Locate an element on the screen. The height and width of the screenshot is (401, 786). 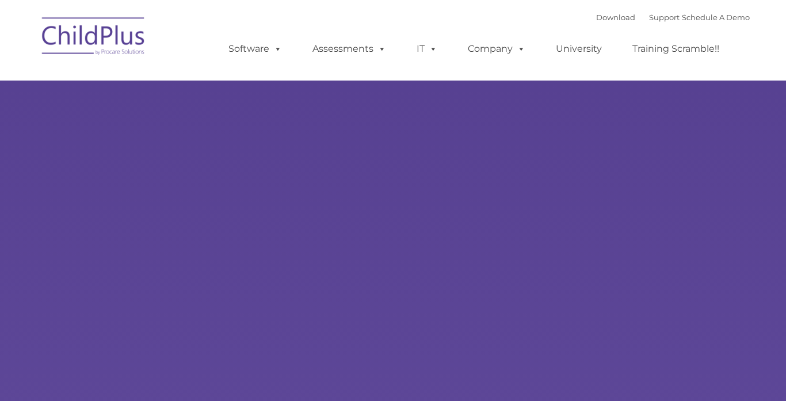
a: Support is located at coordinates (664, 17).